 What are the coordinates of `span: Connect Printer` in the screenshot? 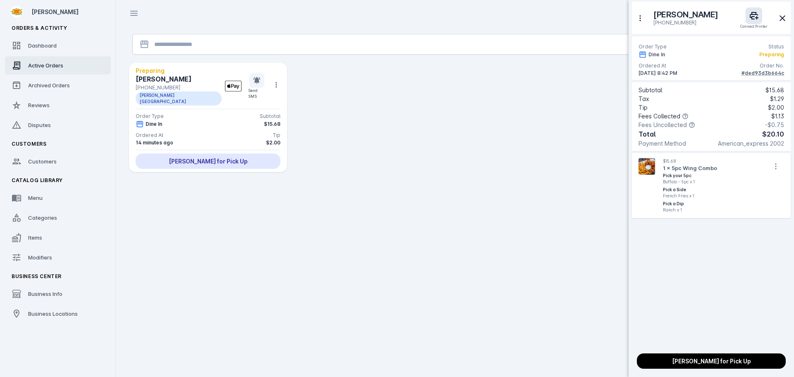 It's located at (754, 26).